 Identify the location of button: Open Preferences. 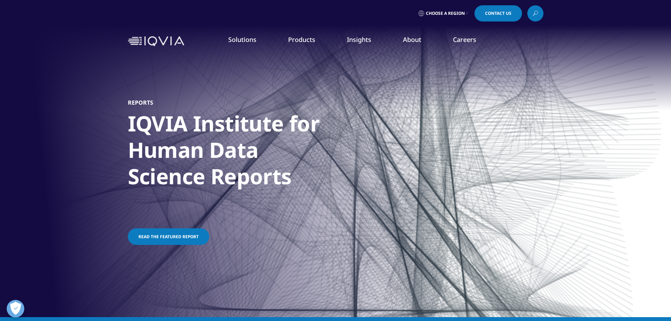
(15, 308).